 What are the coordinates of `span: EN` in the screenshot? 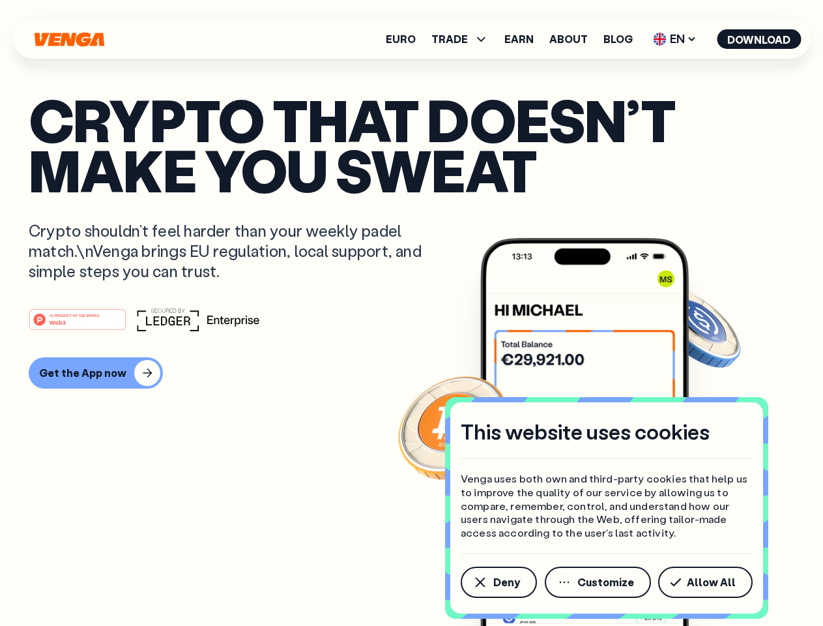 It's located at (675, 39).